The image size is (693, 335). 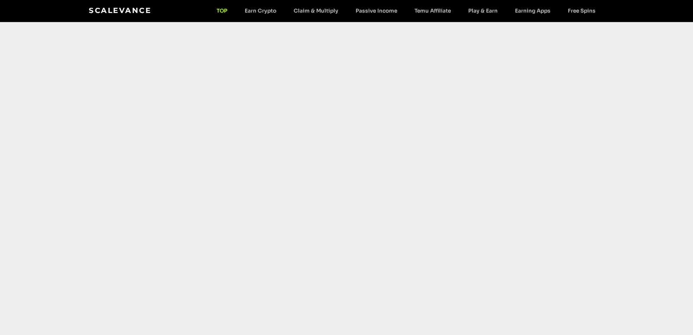 What do you see at coordinates (433, 10) in the screenshot?
I see `a: Temu Affiliate` at bounding box center [433, 10].